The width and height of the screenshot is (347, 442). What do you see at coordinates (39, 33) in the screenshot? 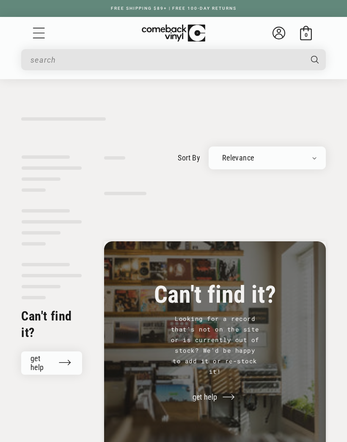
I see `summary: Menu` at bounding box center [39, 33].